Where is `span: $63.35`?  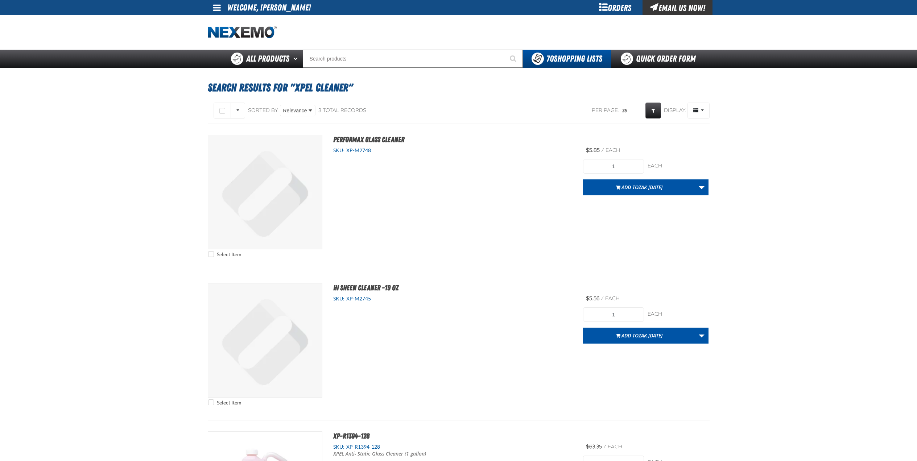 span: $63.35 is located at coordinates (594, 447).